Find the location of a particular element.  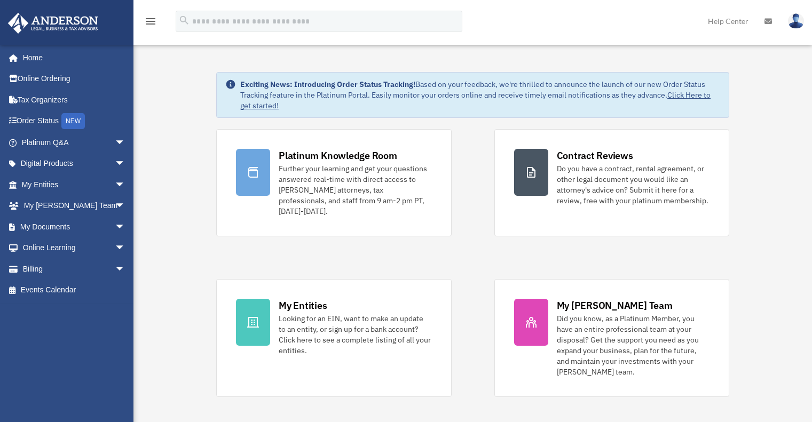

a: My Entities Looking for an EIN, want to make an update to an entity, or sign up for a bank accoun... is located at coordinates (334, 338).